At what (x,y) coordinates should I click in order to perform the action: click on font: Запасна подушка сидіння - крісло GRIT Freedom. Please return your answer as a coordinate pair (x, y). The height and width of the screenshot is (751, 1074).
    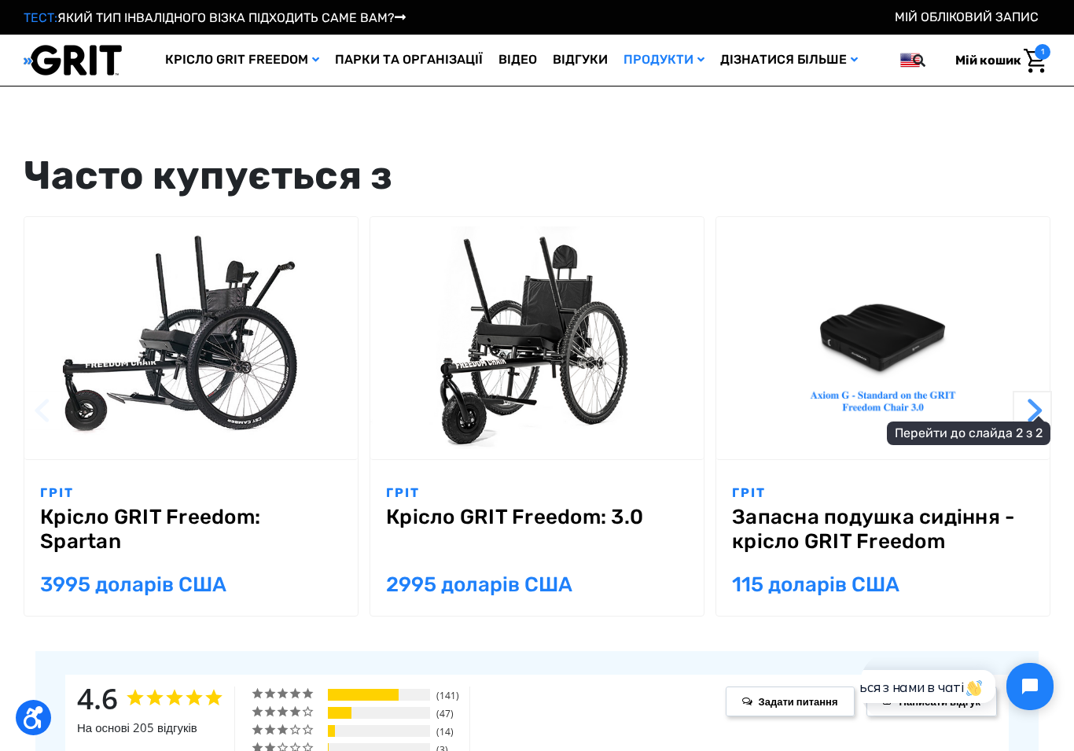
    Looking at the image, I should click on (873, 529).